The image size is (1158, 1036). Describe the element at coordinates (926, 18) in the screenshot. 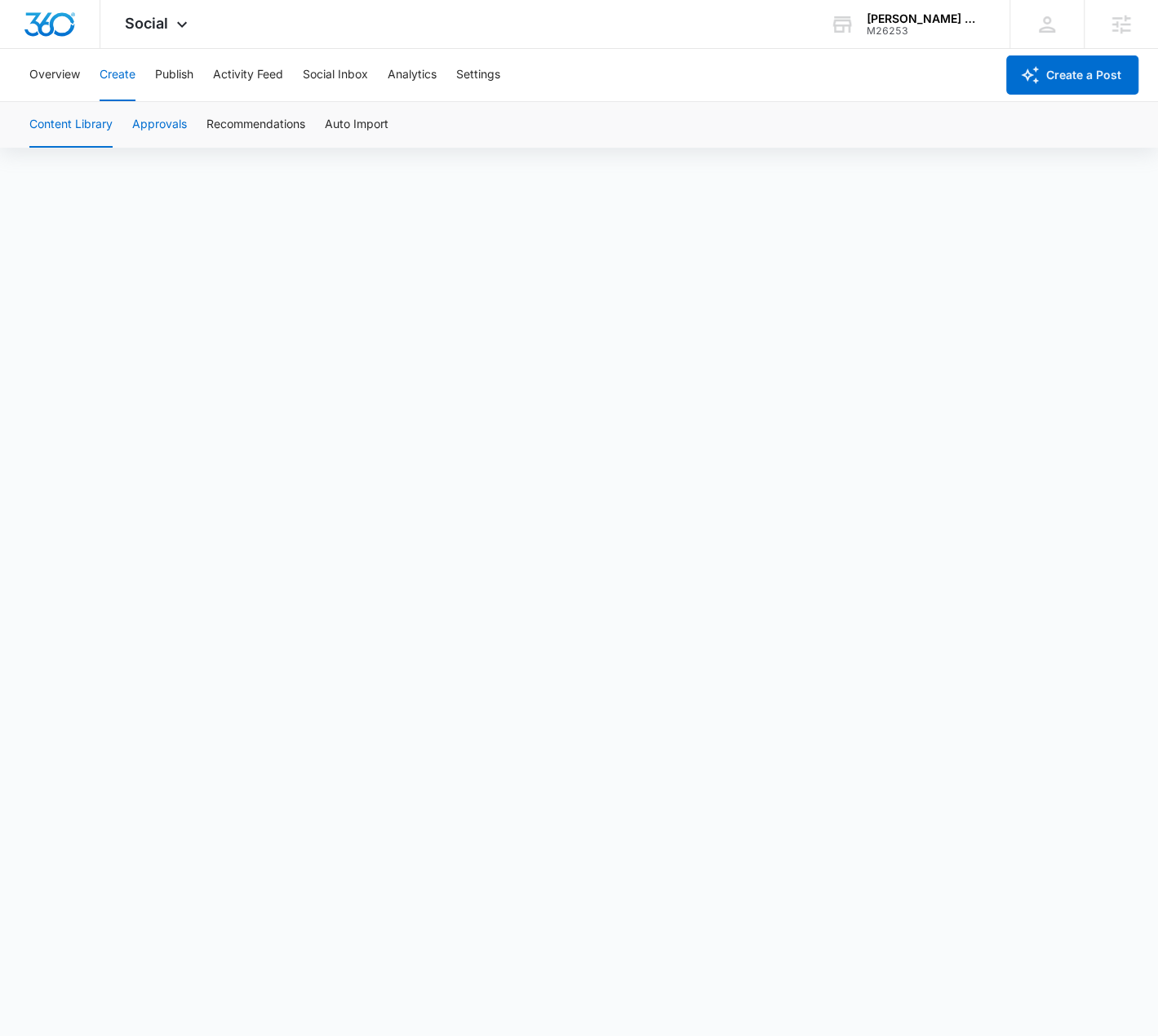

I see `div: account name` at that location.